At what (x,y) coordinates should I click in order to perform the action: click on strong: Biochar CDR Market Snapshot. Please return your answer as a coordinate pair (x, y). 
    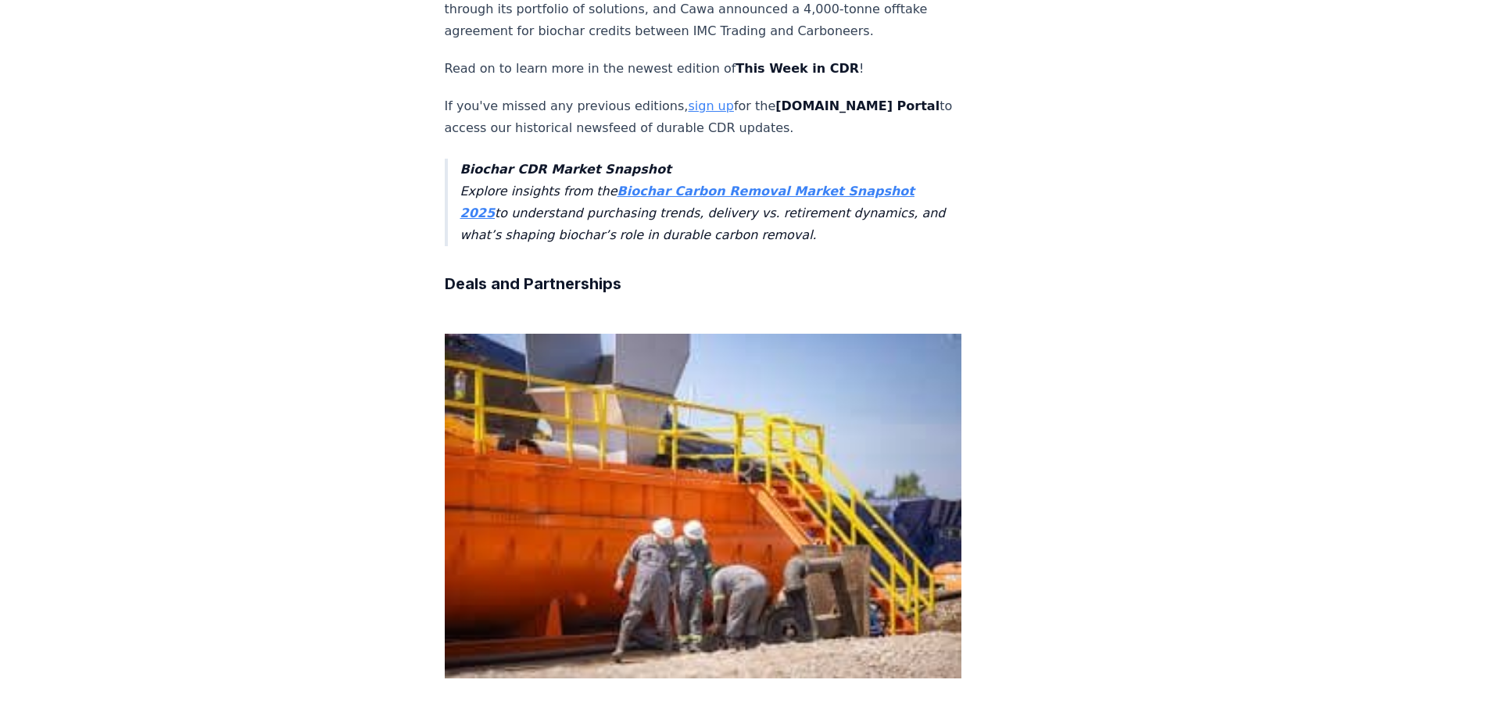
    Looking at the image, I should click on (566, 169).